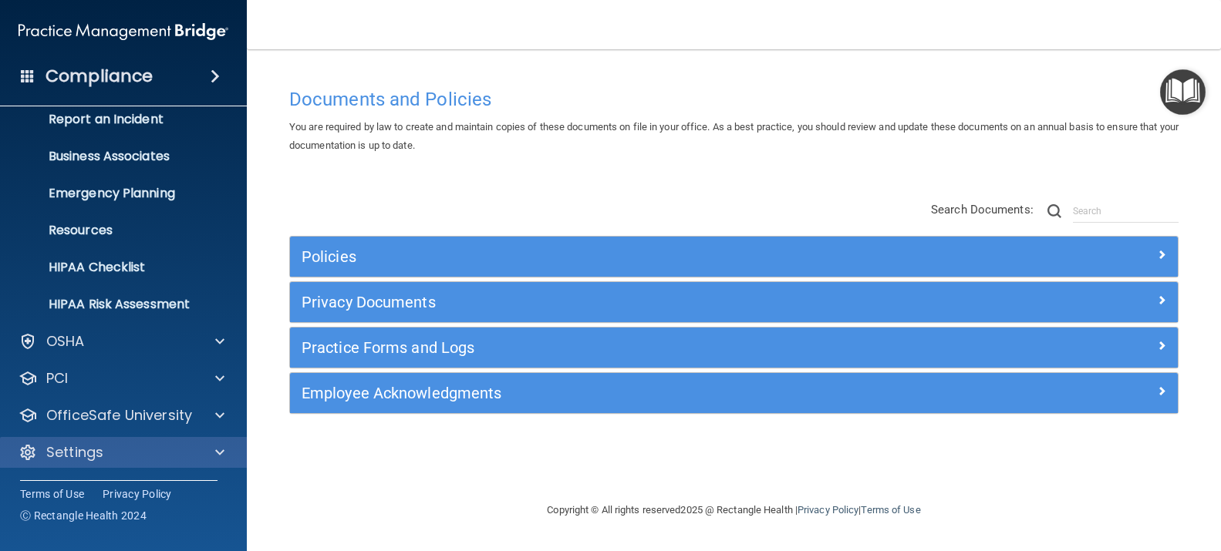 The width and height of the screenshot is (1221, 551). Describe the element at coordinates (733, 257) in the screenshot. I see `a: Policies` at that location.